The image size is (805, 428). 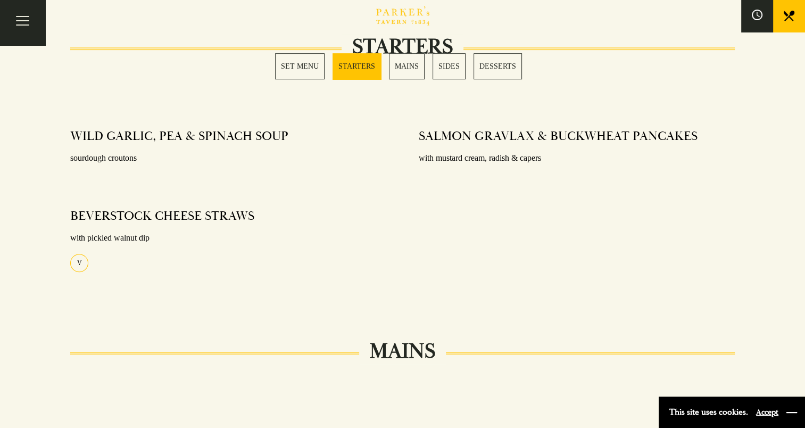 What do you see at coordinates (300, 66) in the screenshot?
I see `a: 1 / 5` at bounding box center [300, 66].